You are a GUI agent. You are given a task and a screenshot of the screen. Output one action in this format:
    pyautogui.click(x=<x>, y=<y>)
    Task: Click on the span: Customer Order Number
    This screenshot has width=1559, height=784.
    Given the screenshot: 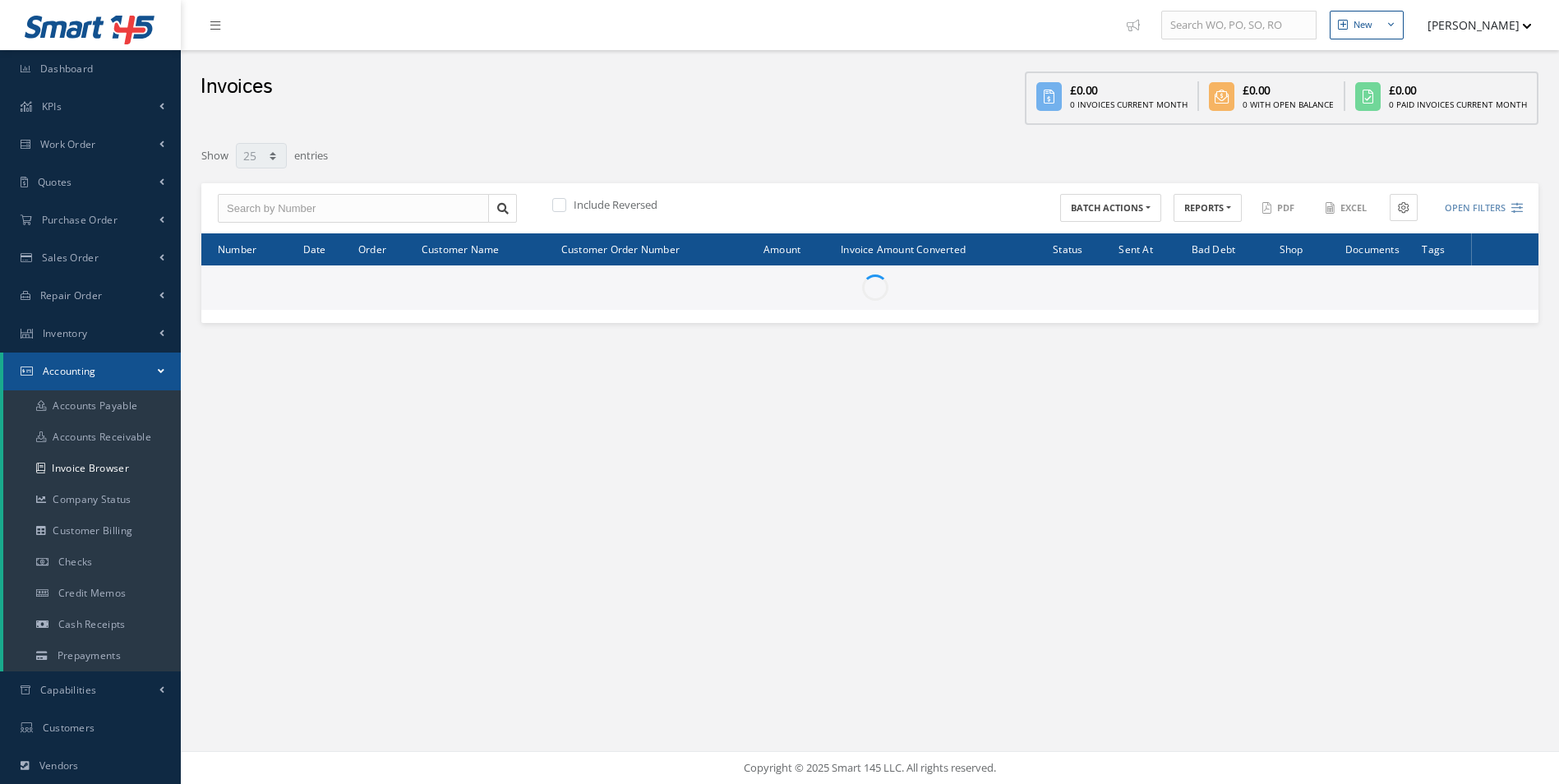 What is the action you would take?
    pyautogui.click(x=621, y=248)
    